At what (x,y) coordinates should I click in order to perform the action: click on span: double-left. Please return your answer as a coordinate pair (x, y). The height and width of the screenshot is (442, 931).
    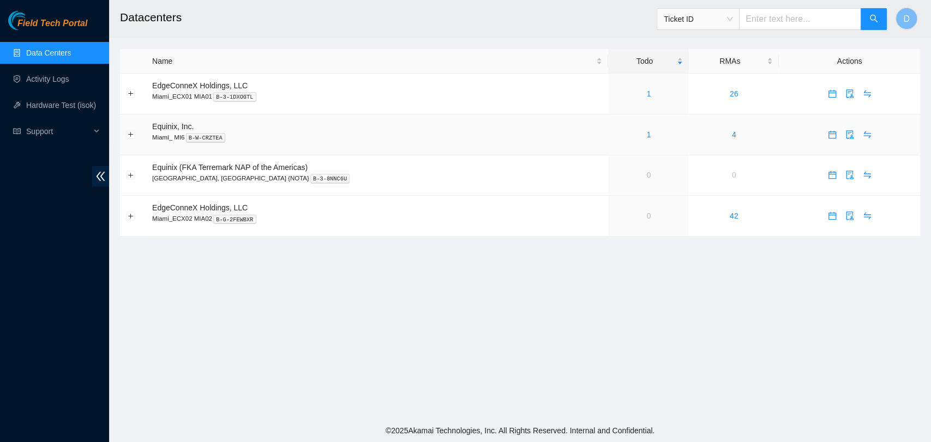
    Looking at the image, I should click on (100, 176).